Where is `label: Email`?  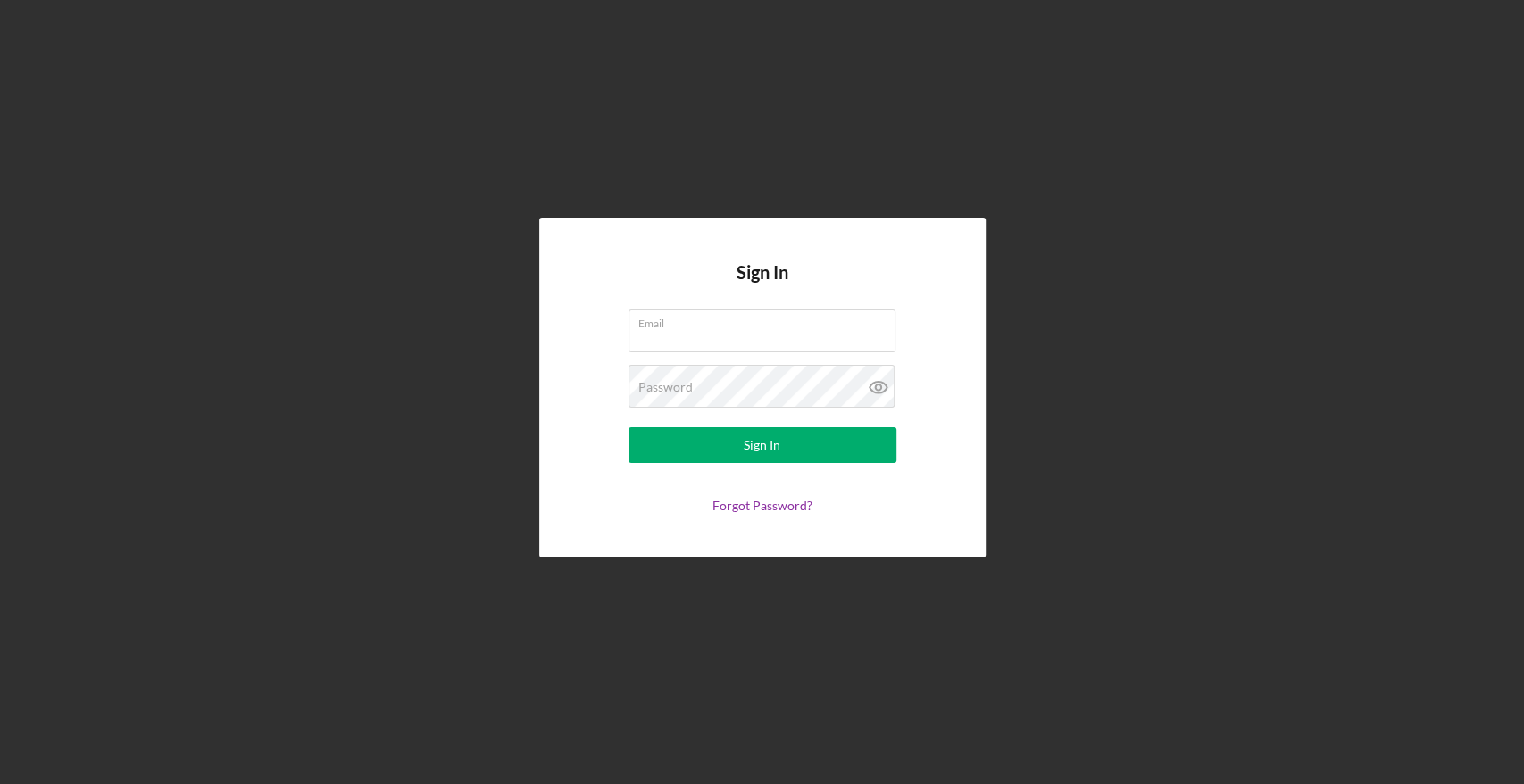
label: Email is located at coordinates (767, 320).